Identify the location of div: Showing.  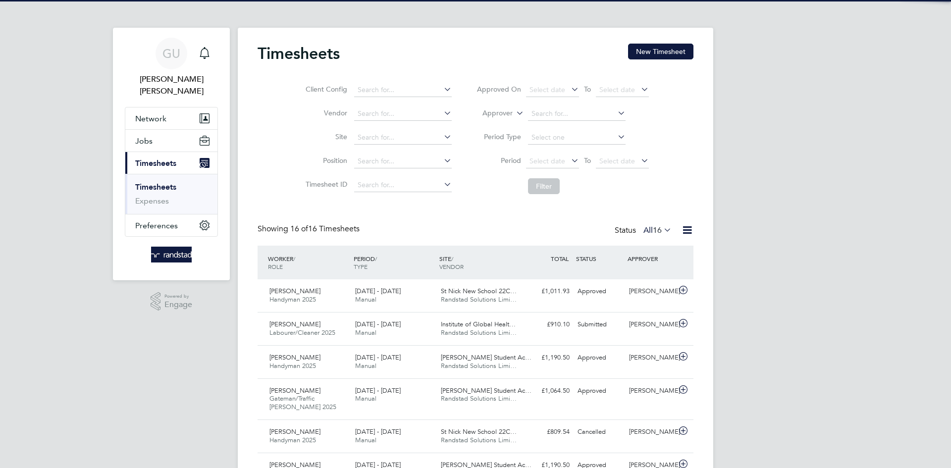
(310, 229).